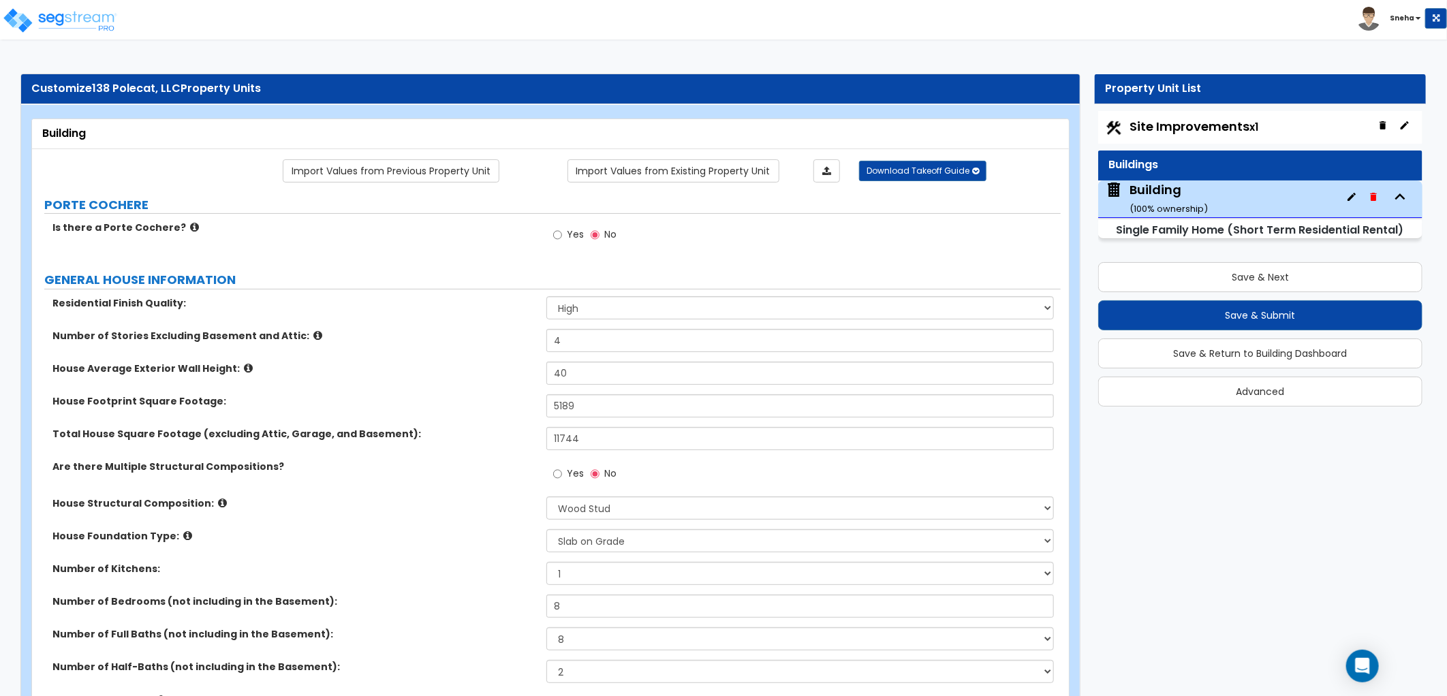  What do you see at coordinates (294, 634) in the screenshot?
I see `label: Number of Full Baths (not including in the Basement):` at bounding box center [294, 634].